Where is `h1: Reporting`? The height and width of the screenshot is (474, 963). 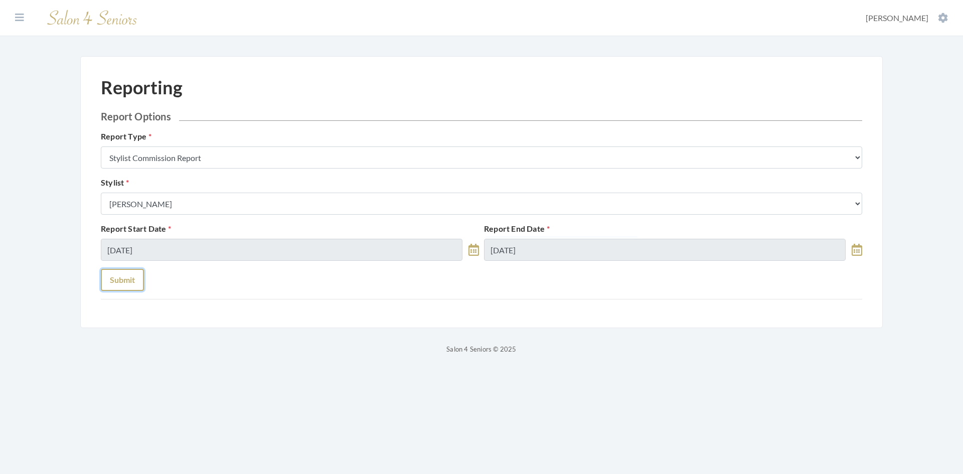 h1: Reporting is located at coordinates (141, 87).